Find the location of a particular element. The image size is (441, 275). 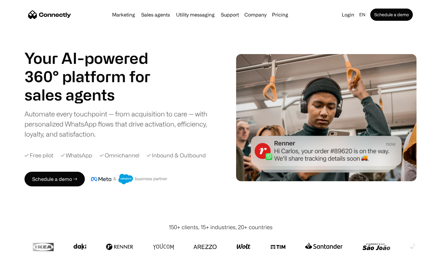

a: Schedule a demo → is located at coordinates (54, 179).